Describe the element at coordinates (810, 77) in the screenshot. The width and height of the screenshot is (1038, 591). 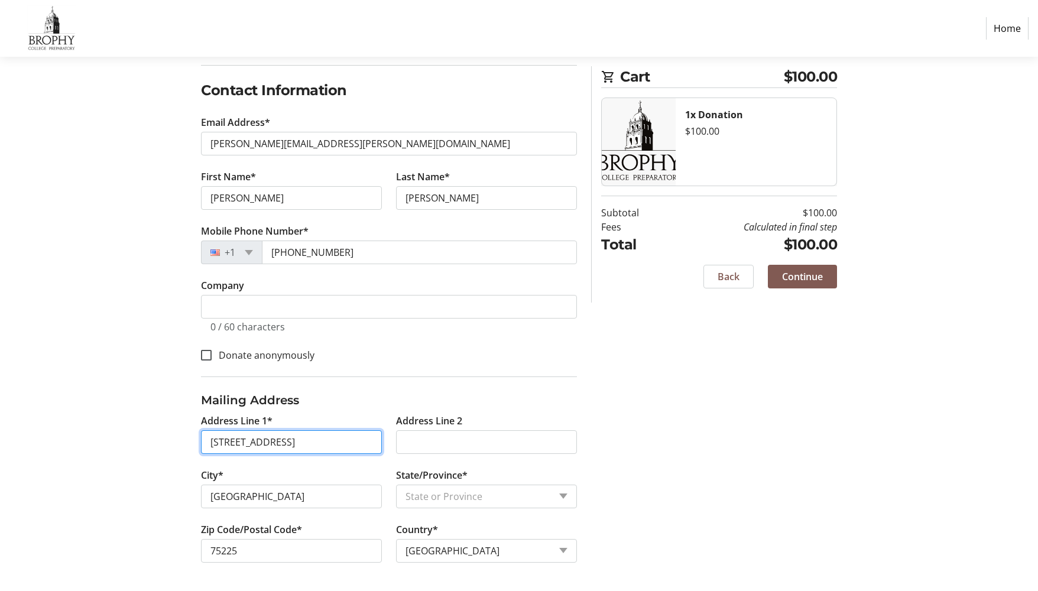
I see `span: $100.00` at that location.